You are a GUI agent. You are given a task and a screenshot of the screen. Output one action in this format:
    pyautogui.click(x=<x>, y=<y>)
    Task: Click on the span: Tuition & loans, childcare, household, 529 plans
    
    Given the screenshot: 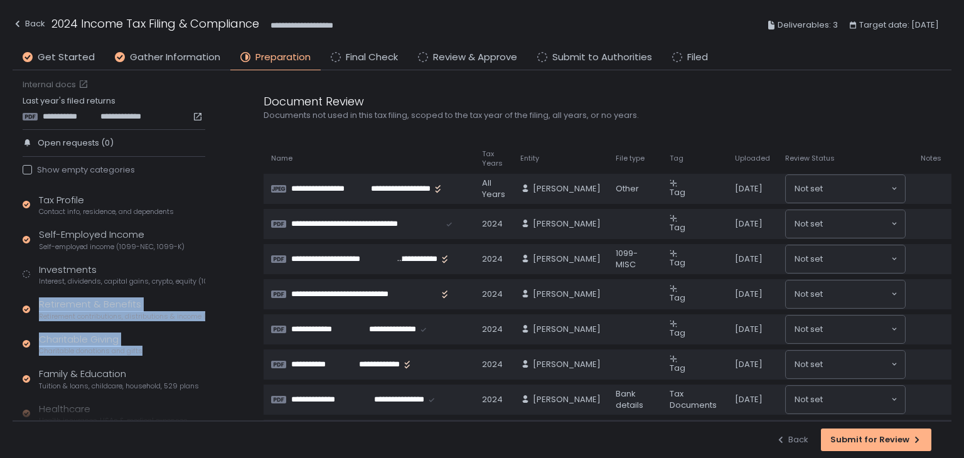 What is the action you would take?
    pyautogui.click(x=119, y=386)
    